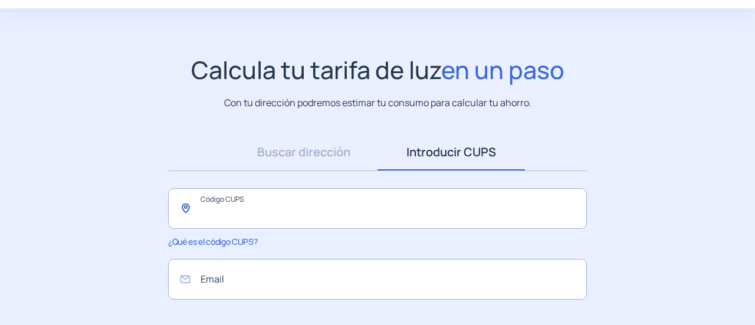 The image size is (755, 325). What do you see at coordinates (304, 152) in the screenshot?
I see `a: Buscar dirección` at bounding box center [304, 152].